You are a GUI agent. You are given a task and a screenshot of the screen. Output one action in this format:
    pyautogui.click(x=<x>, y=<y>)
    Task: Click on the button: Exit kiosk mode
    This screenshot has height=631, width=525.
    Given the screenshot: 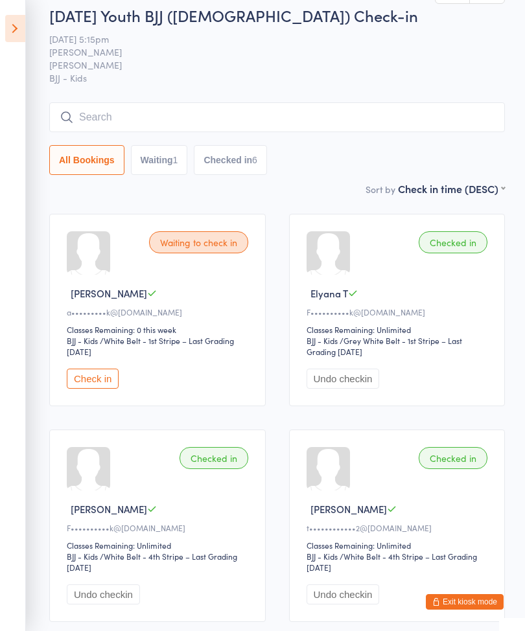 What is the action you would take?
    pyautogui.click(x=464, y=602)
    